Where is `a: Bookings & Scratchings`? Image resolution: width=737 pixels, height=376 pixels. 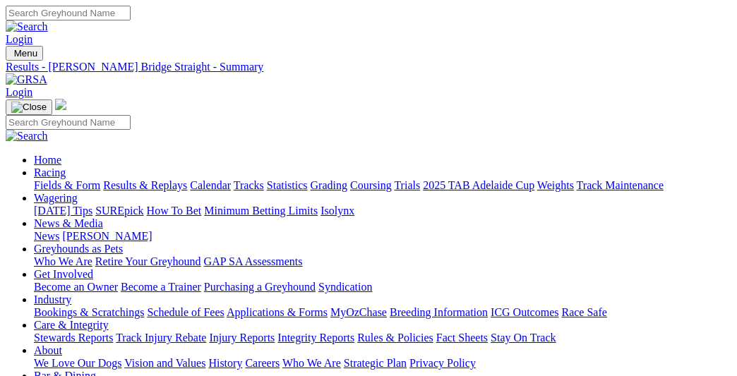 a: Bookings & Scratchings is located at coordinates (89, 312).